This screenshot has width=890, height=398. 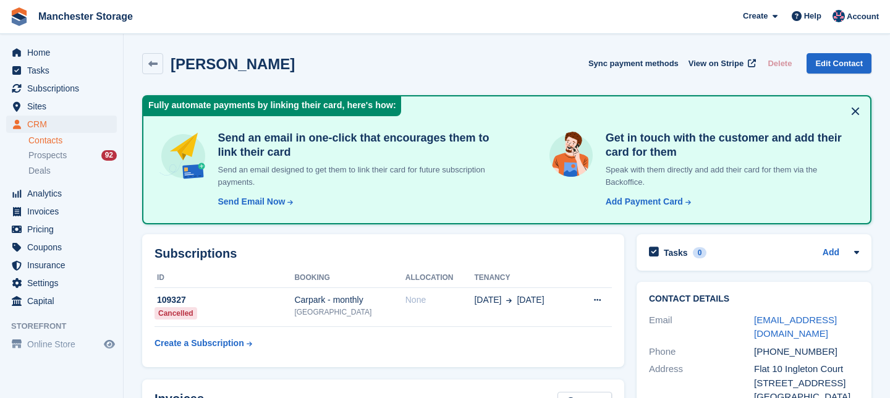 What do you see at coordinates (524, 278) in the screenshot?
I see `th: Tenancy` at bounding box center [524, 278].